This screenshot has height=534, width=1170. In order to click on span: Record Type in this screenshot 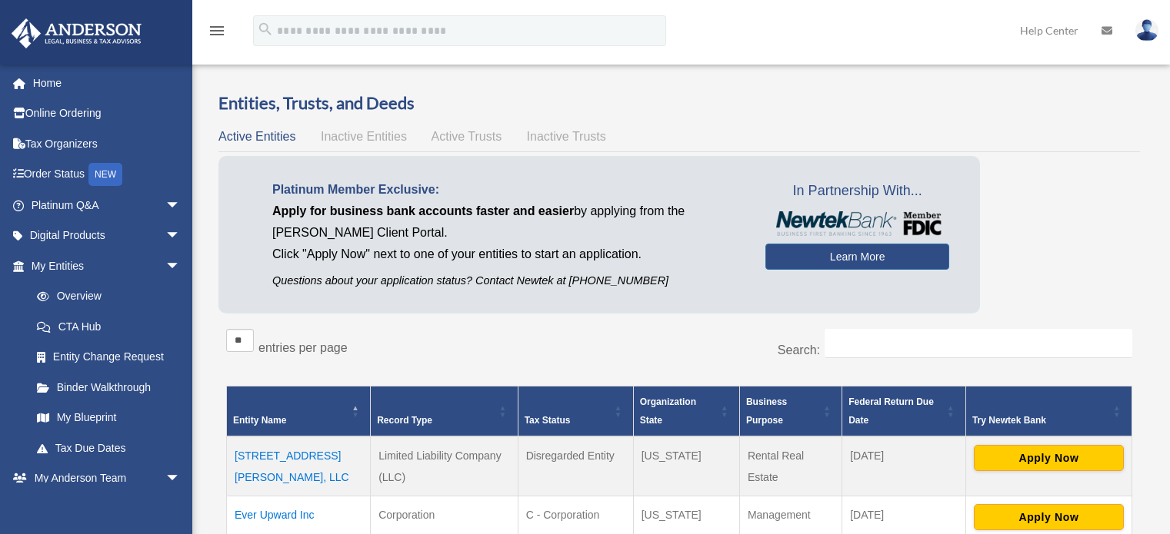, I will do `click(404, 421)`.